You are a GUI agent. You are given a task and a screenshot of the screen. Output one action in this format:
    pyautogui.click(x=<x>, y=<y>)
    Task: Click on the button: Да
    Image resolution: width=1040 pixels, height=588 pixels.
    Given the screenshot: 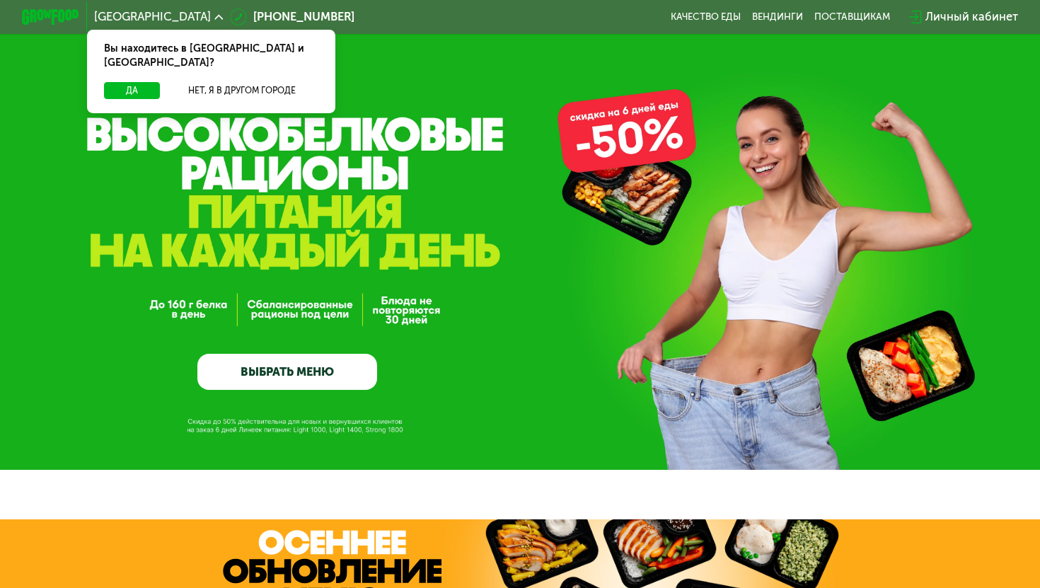 What is the action you would take?
    pyautogui.click(x=132, y=91)
    